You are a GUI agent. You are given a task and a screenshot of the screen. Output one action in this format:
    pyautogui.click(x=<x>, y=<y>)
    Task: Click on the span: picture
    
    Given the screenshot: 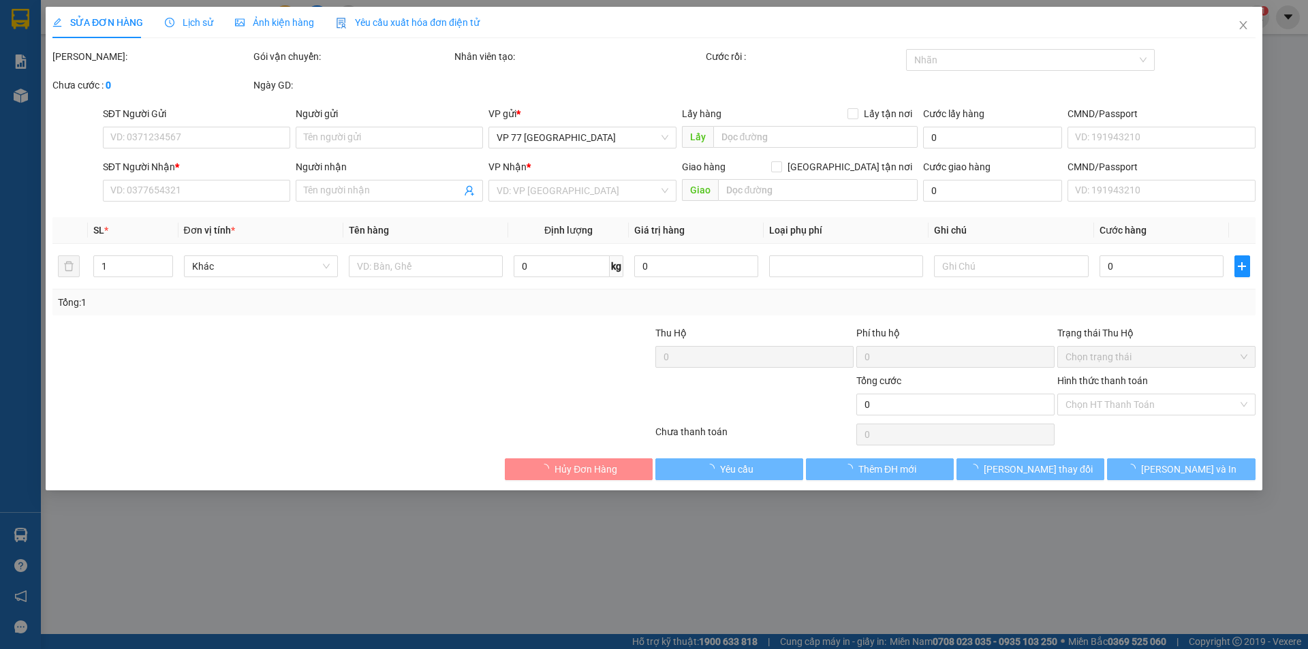 What is the action you would take?
    pyautogui.click(x=240, y=22)
    